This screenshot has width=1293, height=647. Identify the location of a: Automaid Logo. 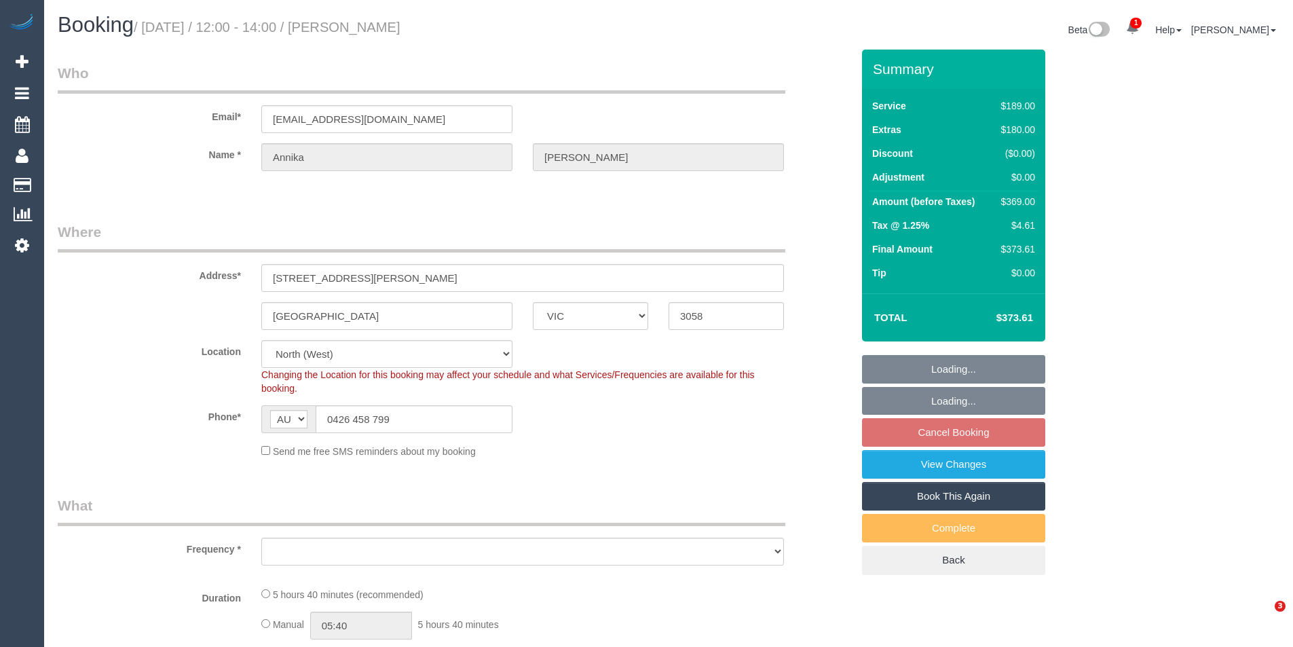
(22, 23).